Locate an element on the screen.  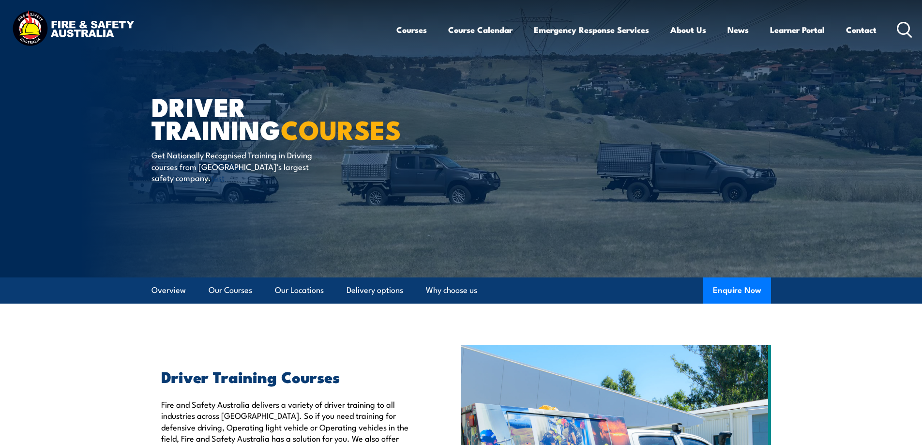
a: test is located at coordinates (218, 177).